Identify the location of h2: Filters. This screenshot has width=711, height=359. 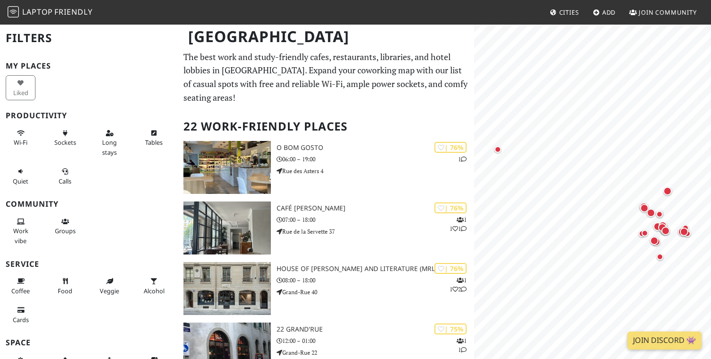
(89, 38).